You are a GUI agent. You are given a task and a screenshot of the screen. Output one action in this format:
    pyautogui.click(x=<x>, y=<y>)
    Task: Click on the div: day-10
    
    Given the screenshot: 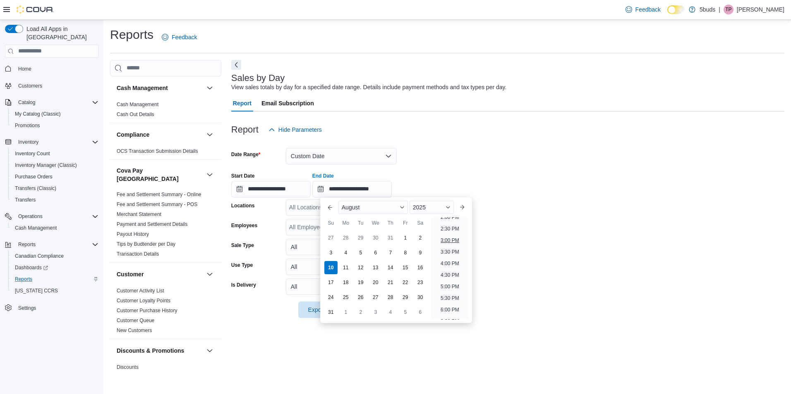 What is the action you would take?
    pyautogui.click(x=331, y=268)
    